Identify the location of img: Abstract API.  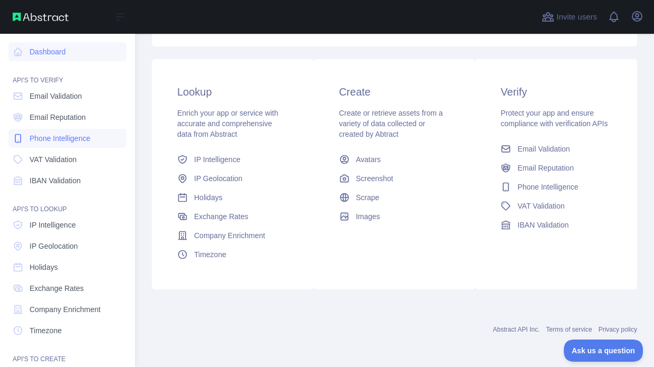
(41, 17).